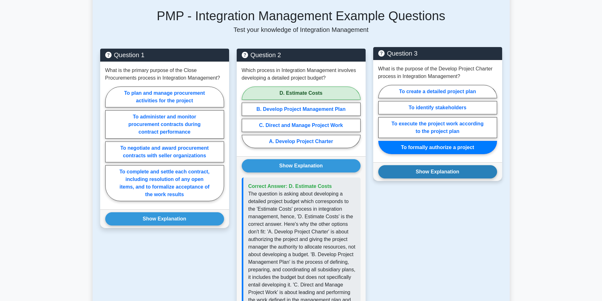 The width and height of the screenshot is (602, 301). Describe the element at coordinates (437, 73) in the screenshot. I see `p: What is the purpose of the Develop Project Charter process in Integration Management?` at that location.